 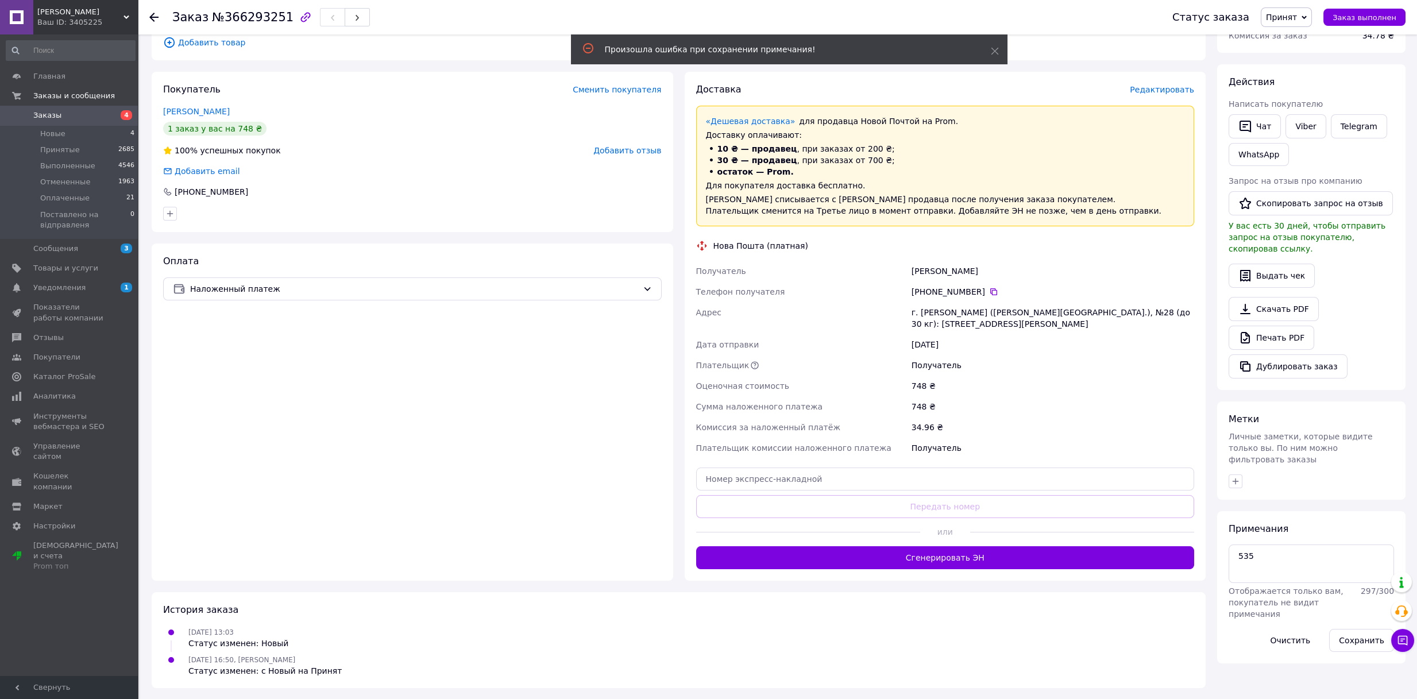 What do you see at coordinates (190, 17) in the screenshot?
I see `span: Заказ` at bounding box center [190, 17].